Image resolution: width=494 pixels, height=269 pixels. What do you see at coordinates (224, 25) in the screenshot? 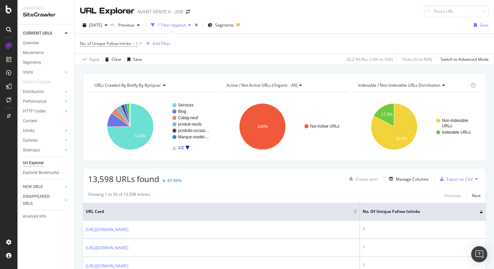
I see `span: Segments` at bounding box center [224, 25].